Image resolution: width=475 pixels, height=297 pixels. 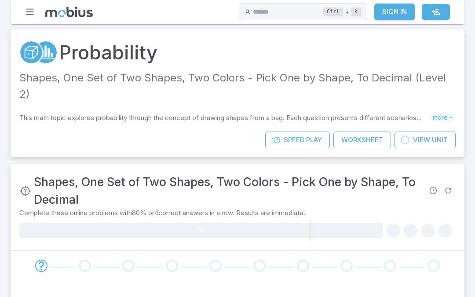 What do you see at coordinates (224, 118) in the screenshot?
I see `p: This math topic explores probability through the concept of drawing shapes from a bag. Each quest...` at bounding box center [224, 118].